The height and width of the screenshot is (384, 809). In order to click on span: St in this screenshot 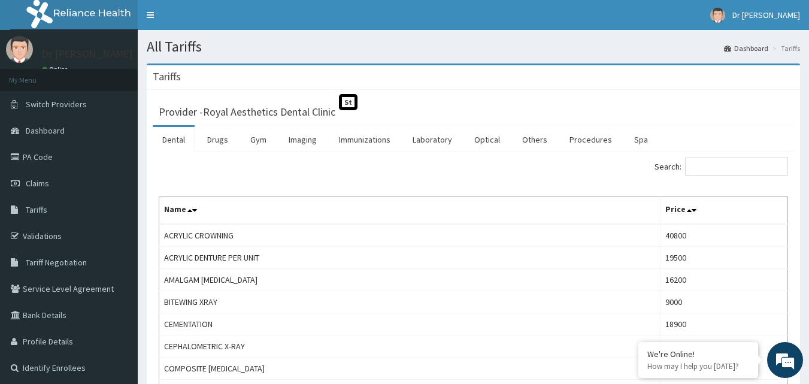, I will do `click(348, 102)`.